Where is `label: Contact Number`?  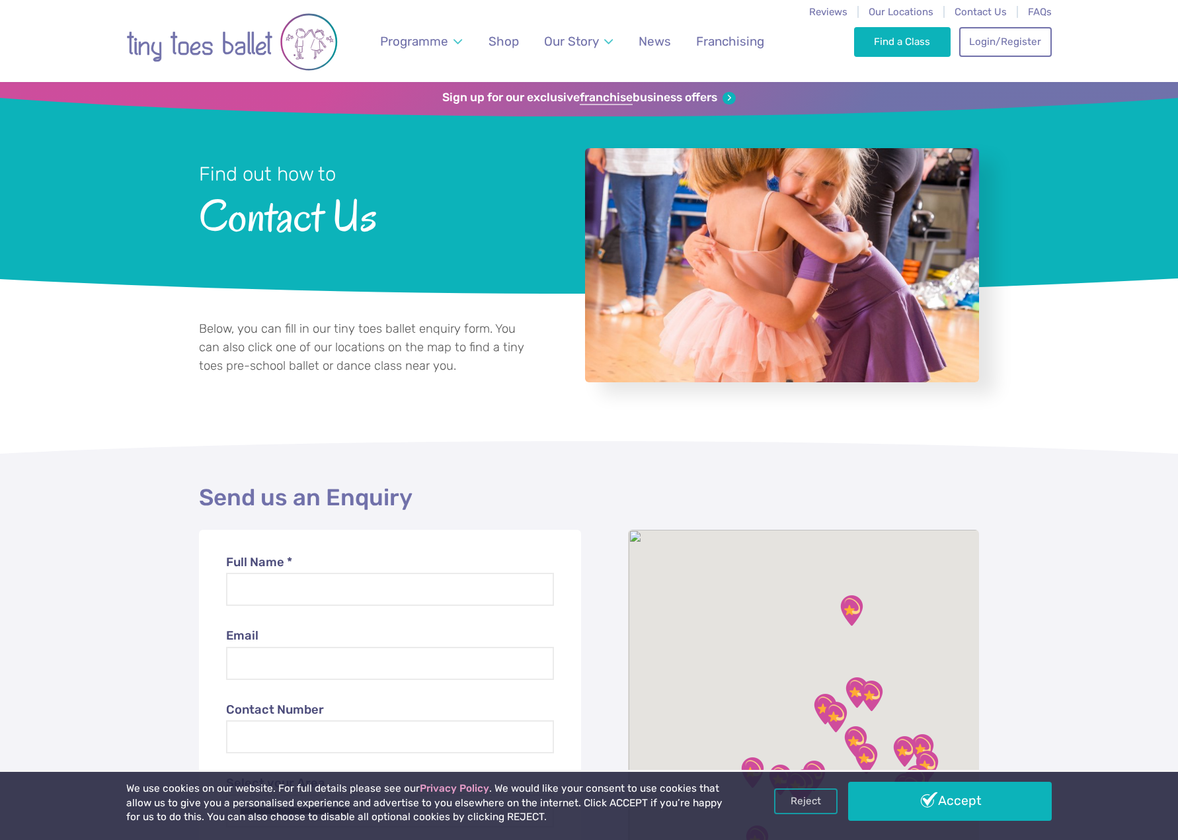 label: Contact Number is located at coordinates (390, 710).